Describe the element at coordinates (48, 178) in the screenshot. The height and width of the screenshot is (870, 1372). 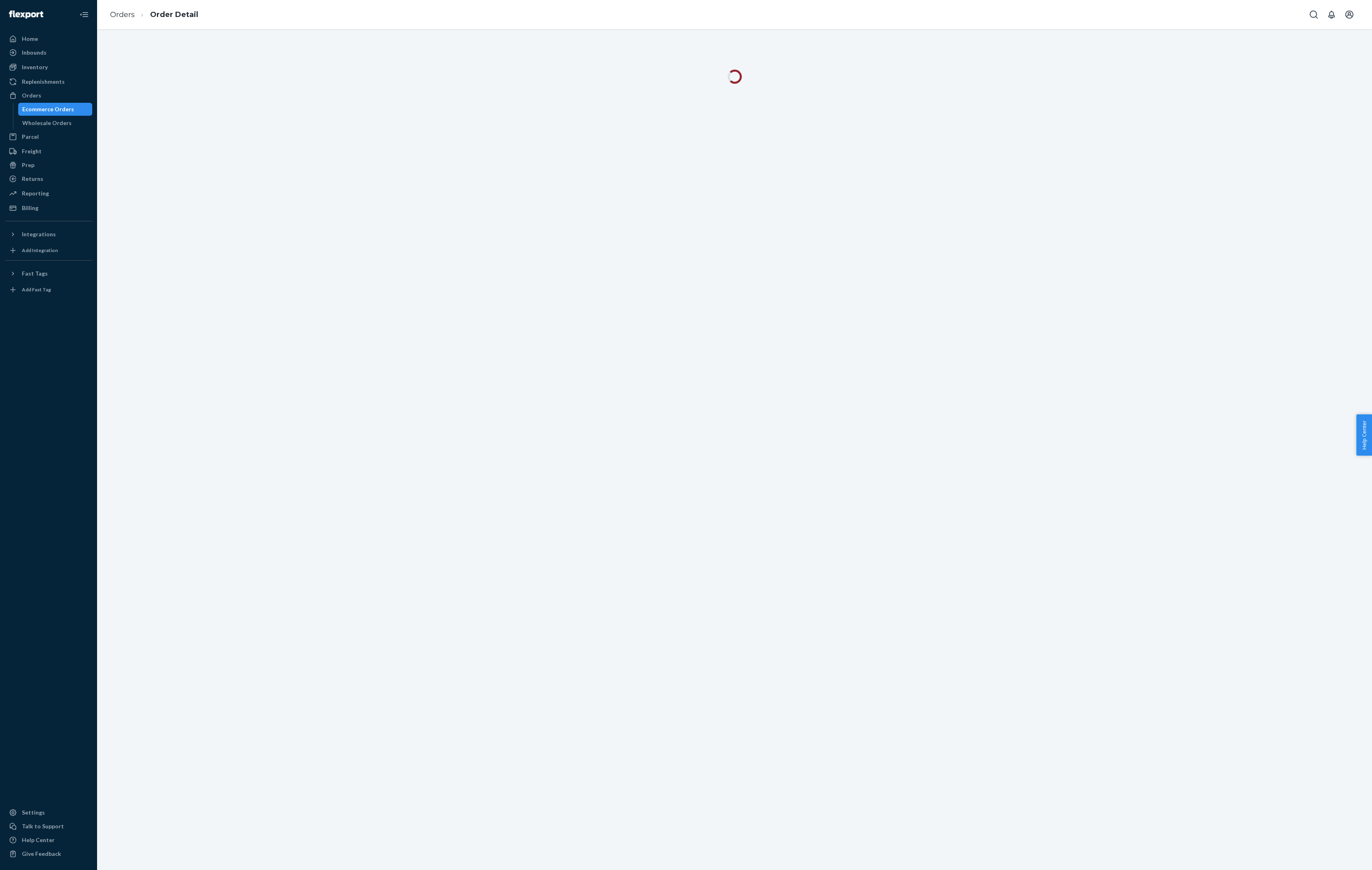
I see `a: Returns` at that location.